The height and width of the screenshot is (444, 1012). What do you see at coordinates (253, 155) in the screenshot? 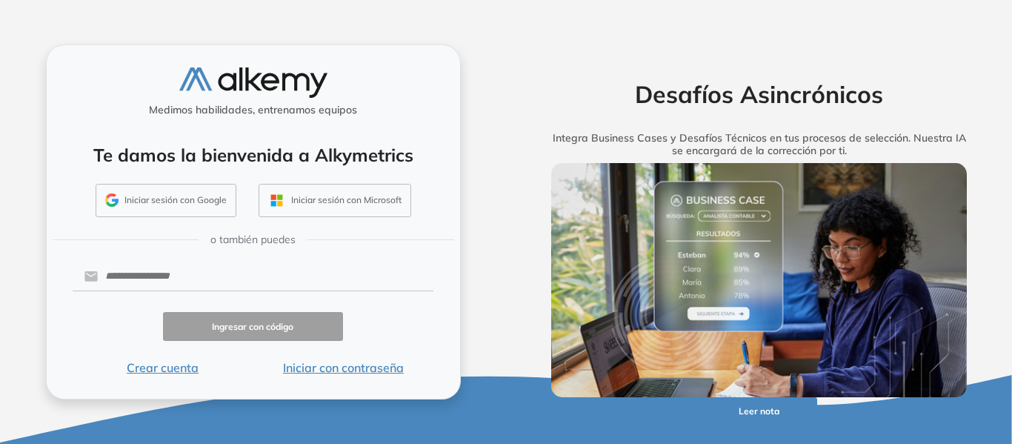
I see `h4: Te damos la bienvenida a Alkymetrics` at bounding box center [253, 155].